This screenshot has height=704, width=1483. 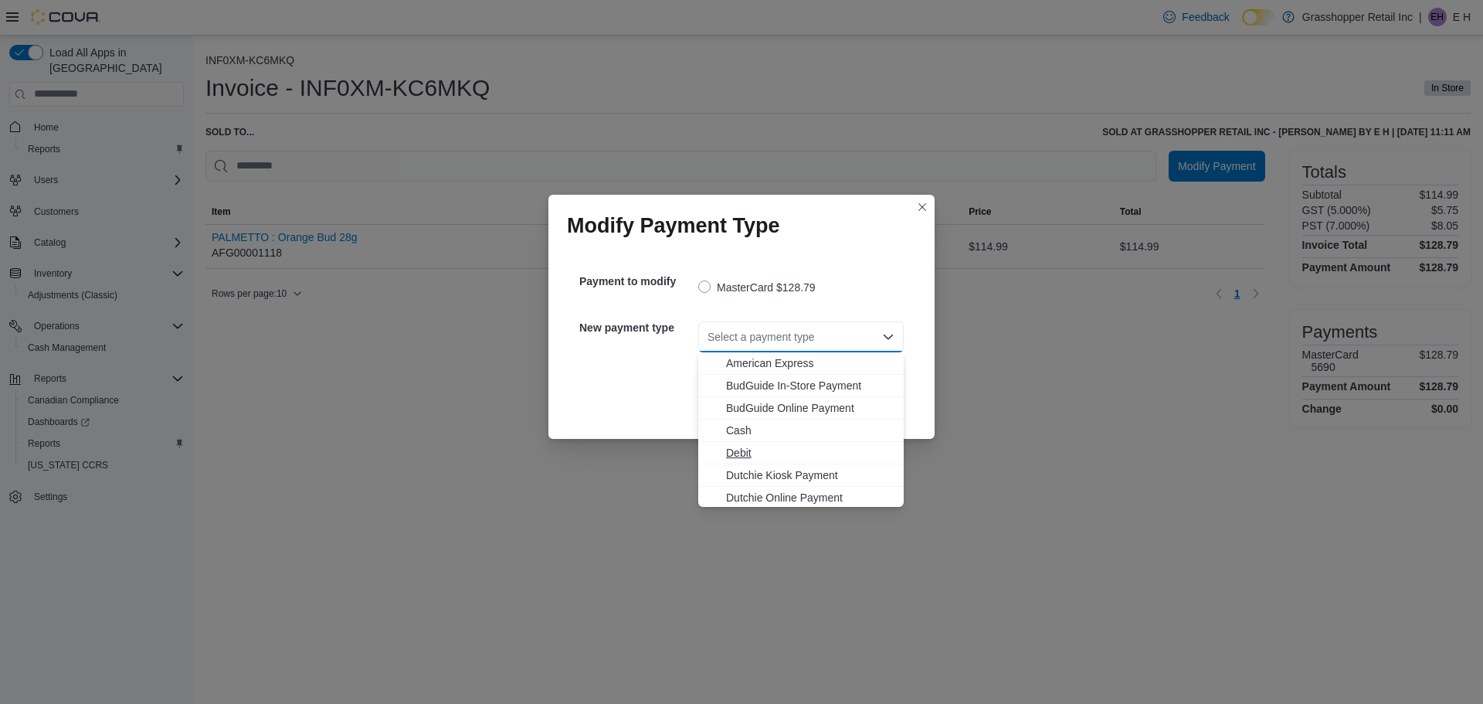 What do you see at coordinates (810, 453) in the screenshot?
I see `span: Debit` at bounding box center [810, 453].